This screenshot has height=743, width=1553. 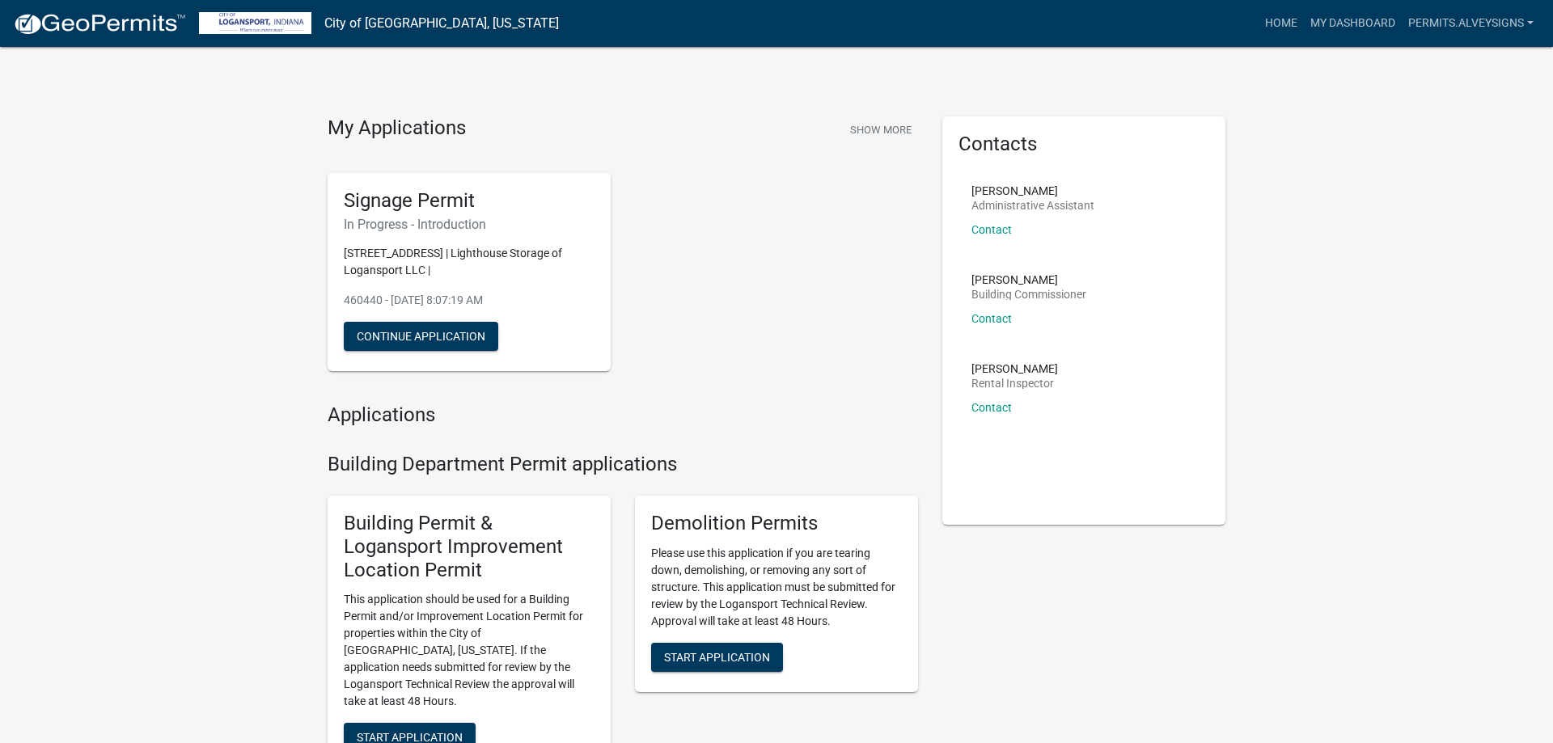 What do you see at coordinates (623, 415) in the screenshot?
I see `h4: Applications` at bounding box center [623, 415].